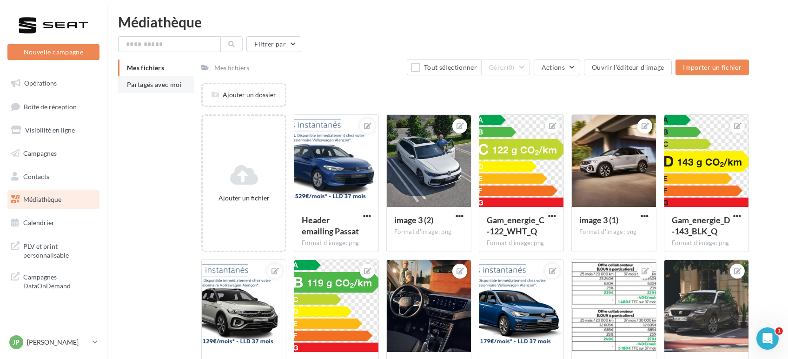 Image resolution: width=788 pixels, height=359 pixels. What do you see at coordinates (60, 250) in the screenshot?
I see `span: PLV et print personnalisable` at bounding box center [60, 250].